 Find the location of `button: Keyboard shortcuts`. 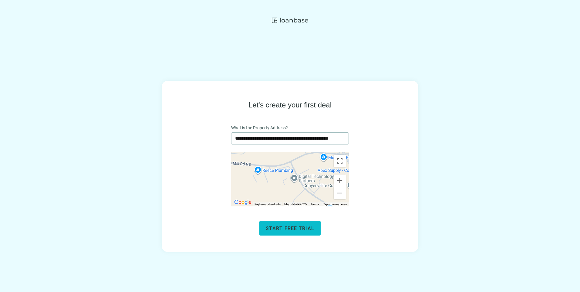

button: Keyboard shortcuts is located at coordinates (267, 204).